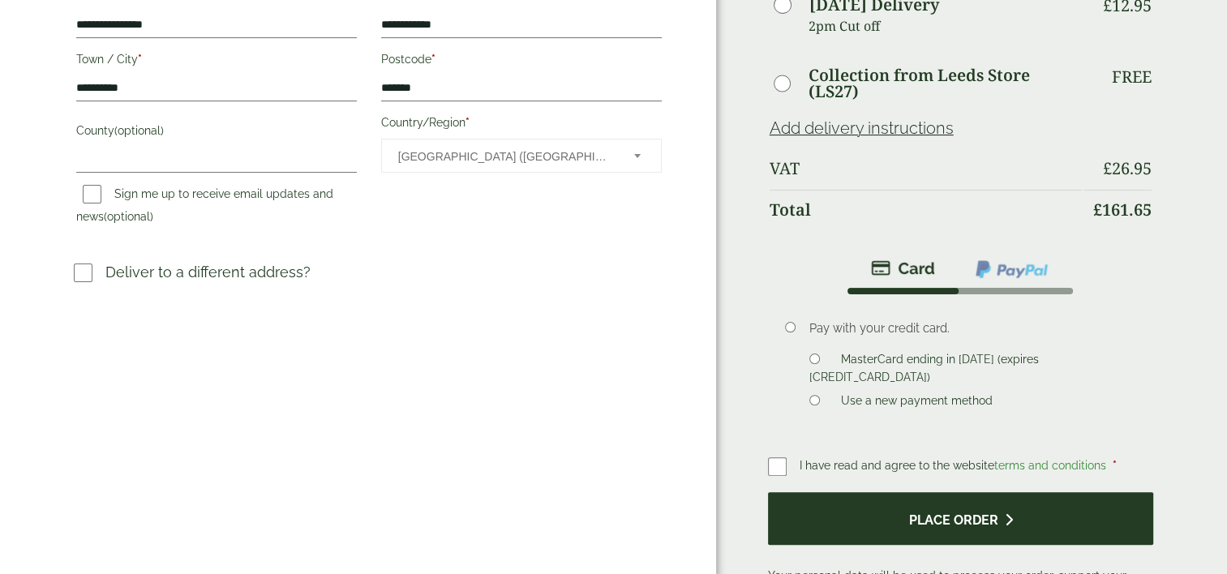  What do you see at coordinates (1131, 77) in the screenshot?
I see `p: Free` at bounding box center [1131, 77].